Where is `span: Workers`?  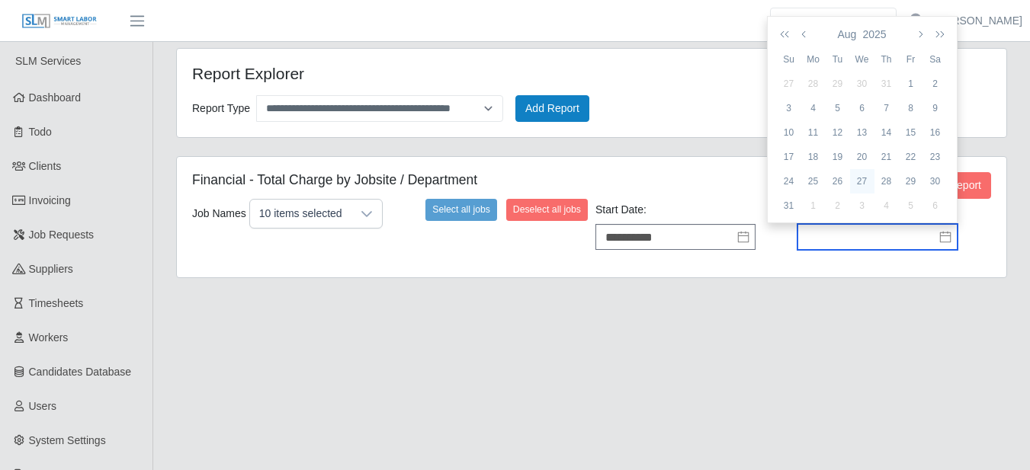
span: Workers is located at coordinates (49, 338).